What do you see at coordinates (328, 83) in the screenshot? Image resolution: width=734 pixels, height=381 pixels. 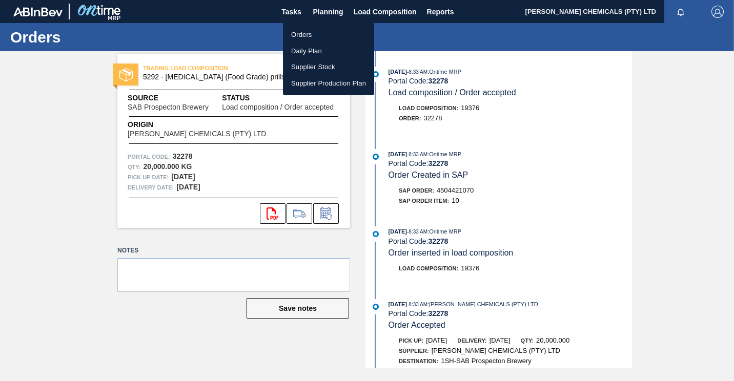 I see `a: Supplier Production Plan` at bounding box center [328, 83].